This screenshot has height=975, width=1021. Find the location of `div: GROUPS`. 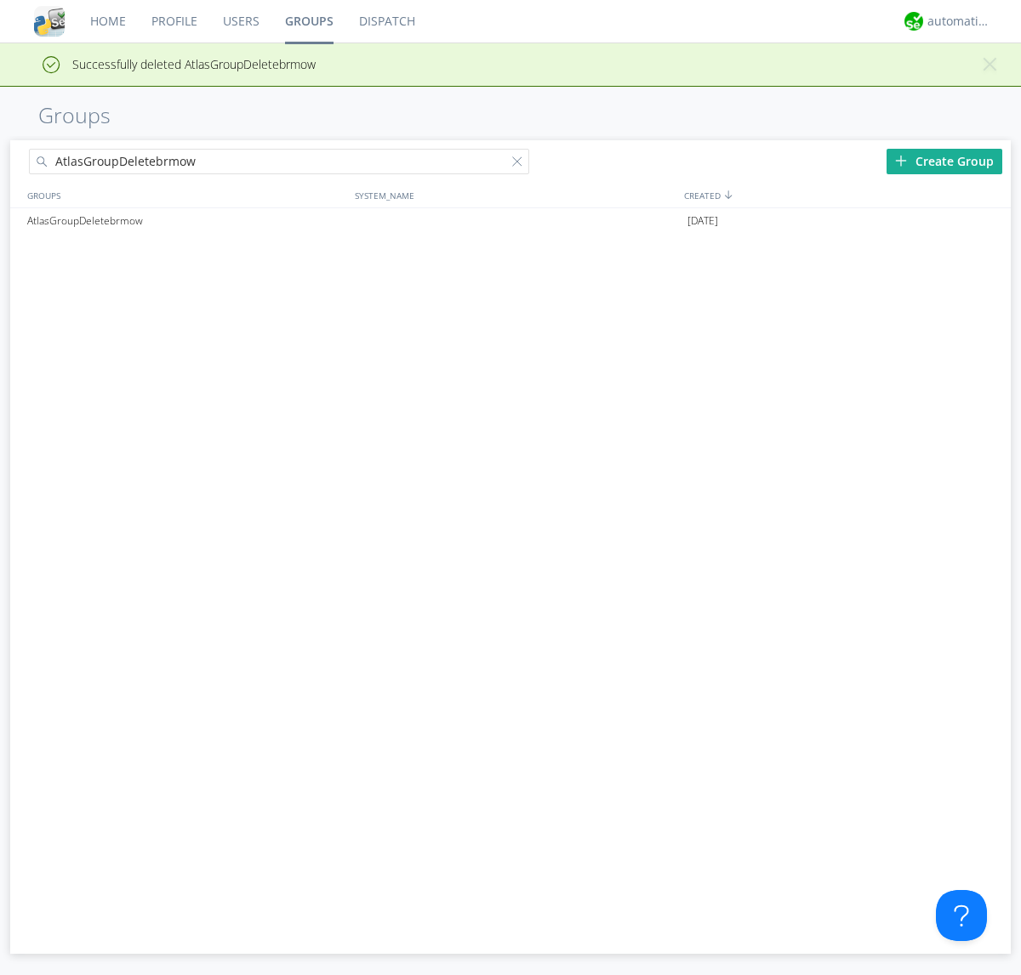

div: GROUPS is located at coordinates (185, 195).